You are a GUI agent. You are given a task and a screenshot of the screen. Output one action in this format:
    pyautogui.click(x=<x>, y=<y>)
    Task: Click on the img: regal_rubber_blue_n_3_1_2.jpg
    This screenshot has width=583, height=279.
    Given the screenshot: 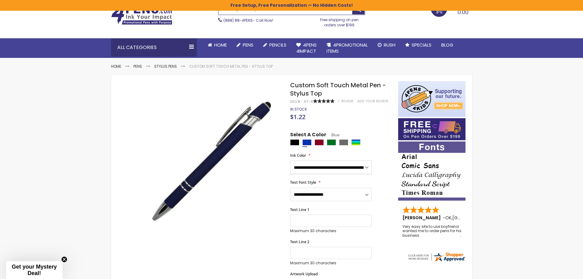 What is the action you would take?
    pyautogui.click(x=212, y=160)
    